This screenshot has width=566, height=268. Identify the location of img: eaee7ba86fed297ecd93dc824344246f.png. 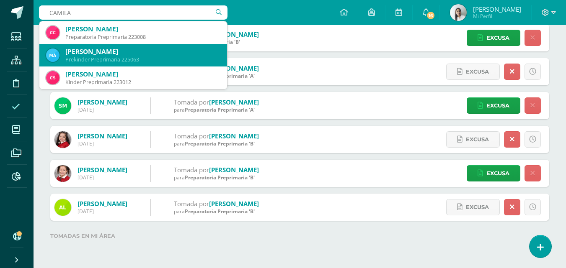
(53, 33).